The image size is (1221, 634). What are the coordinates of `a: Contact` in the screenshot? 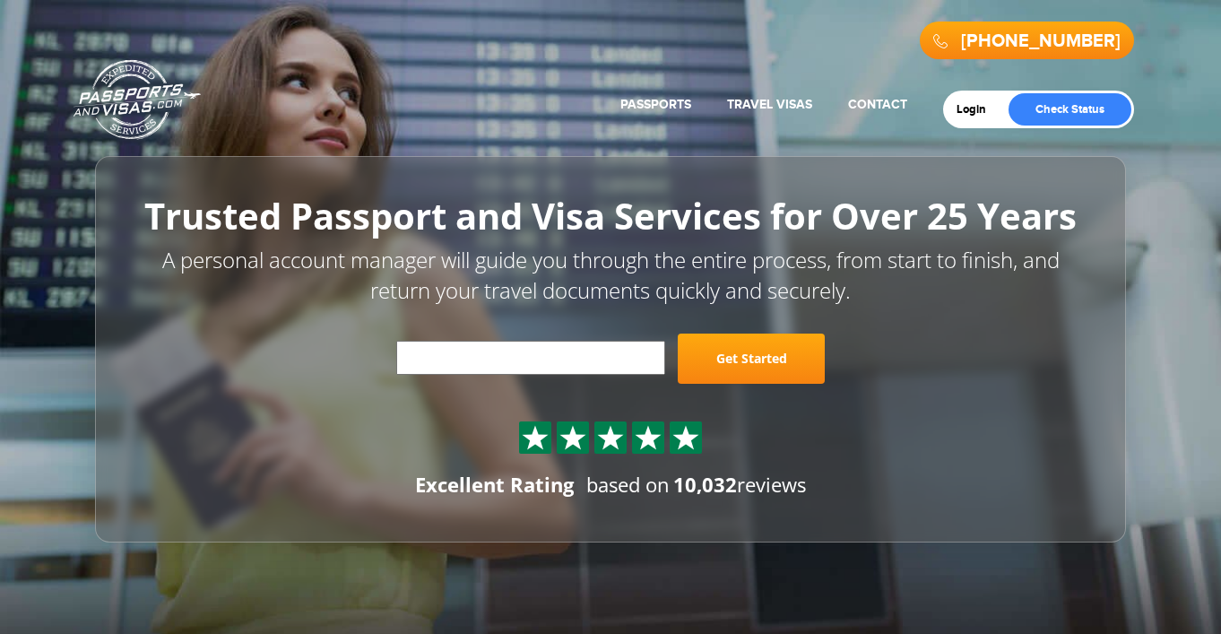 It's located at (878, 104).